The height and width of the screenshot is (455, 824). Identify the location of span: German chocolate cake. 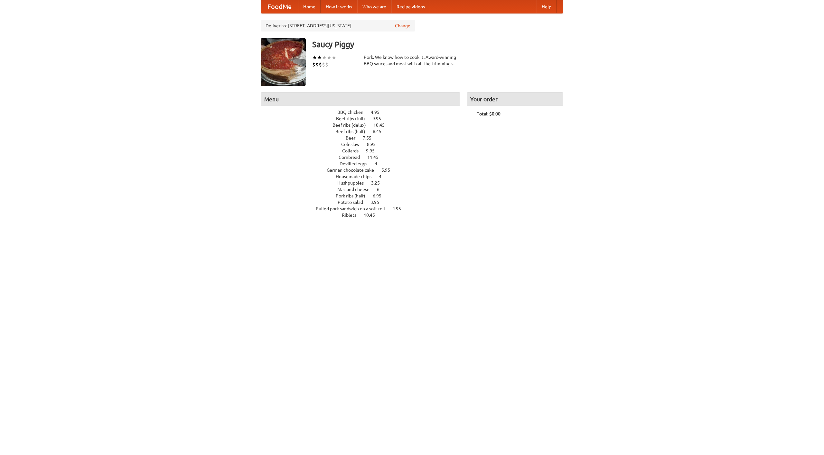
(353, 170).